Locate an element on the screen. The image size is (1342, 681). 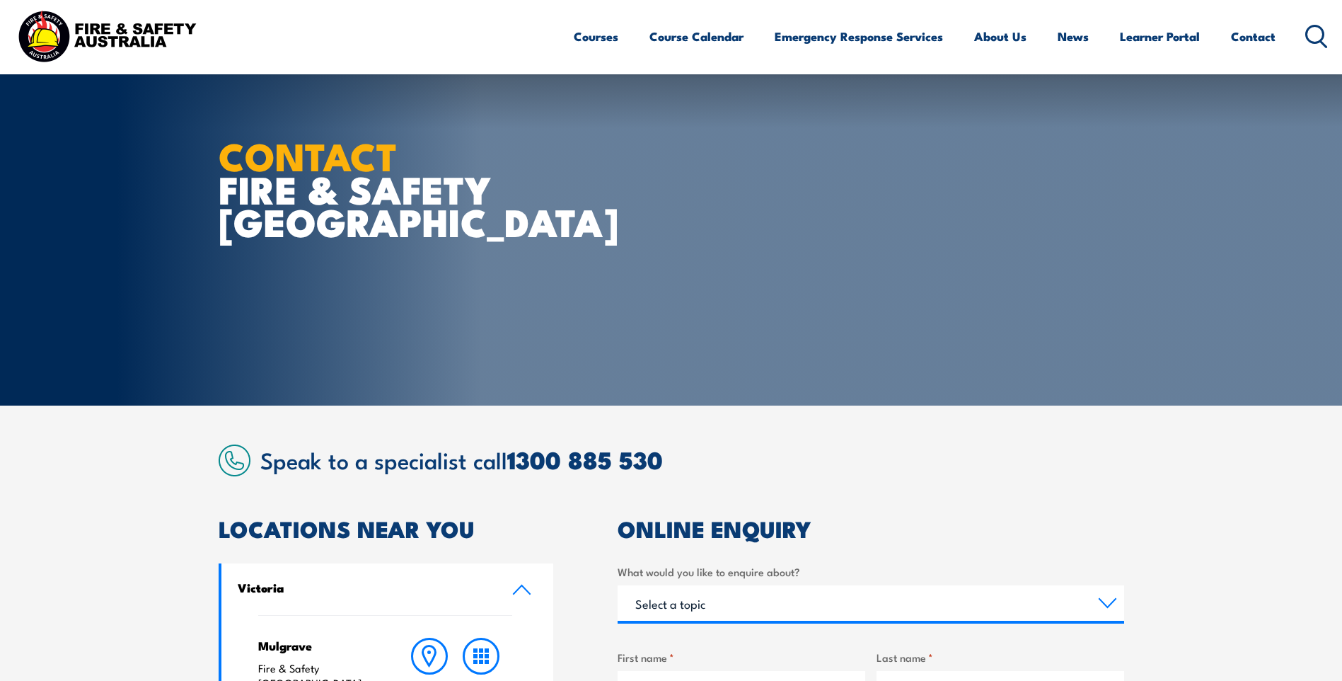
a: Learner Portal is located at coordinates (1159, 36).